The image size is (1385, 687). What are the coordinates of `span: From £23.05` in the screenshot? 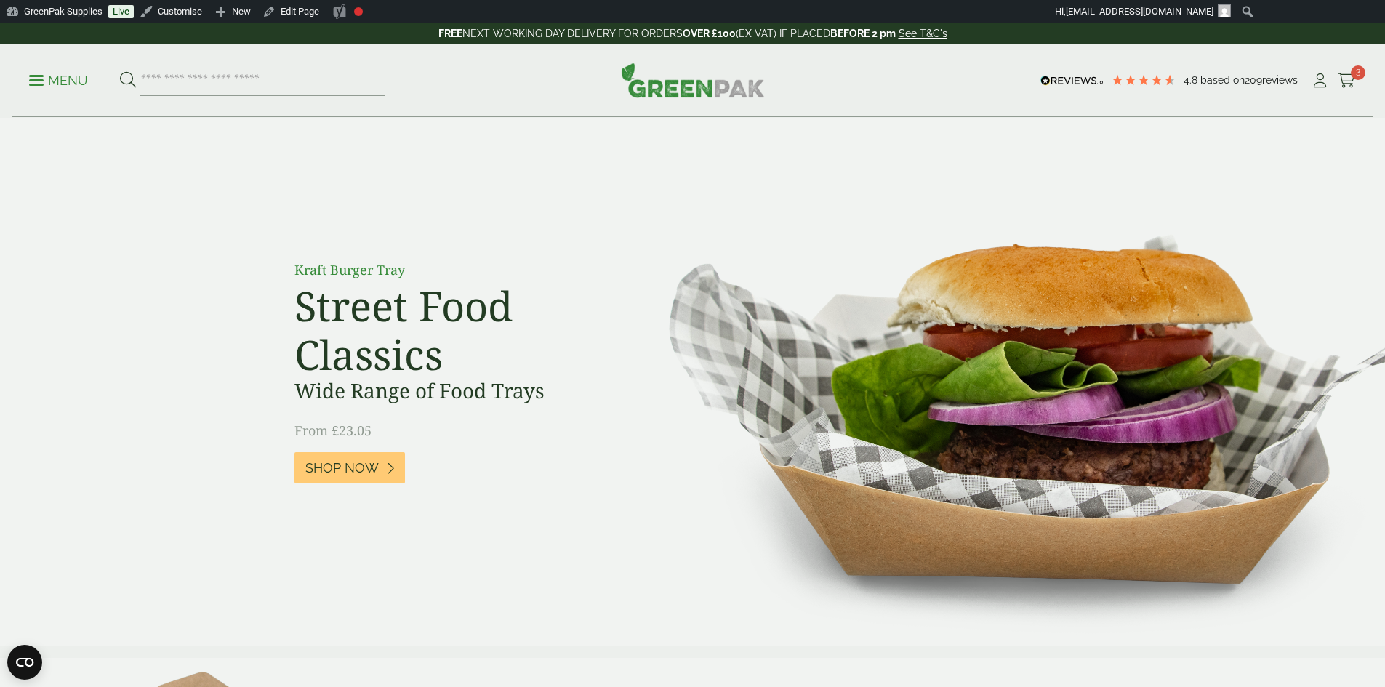 It's located at (333, 430).